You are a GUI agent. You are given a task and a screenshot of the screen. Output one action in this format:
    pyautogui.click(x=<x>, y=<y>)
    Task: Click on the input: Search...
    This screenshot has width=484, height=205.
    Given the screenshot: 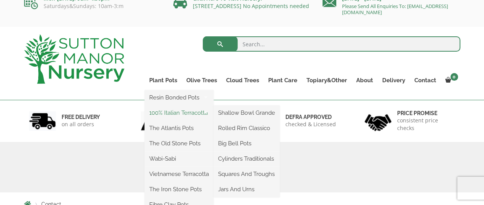 What is the action you would take?
    pyautogui.click(x=331, y=44)
    